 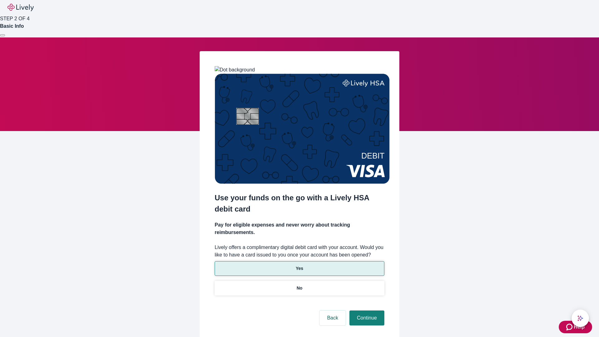 I want to click on img: Lively, so click(x=21, y=7).